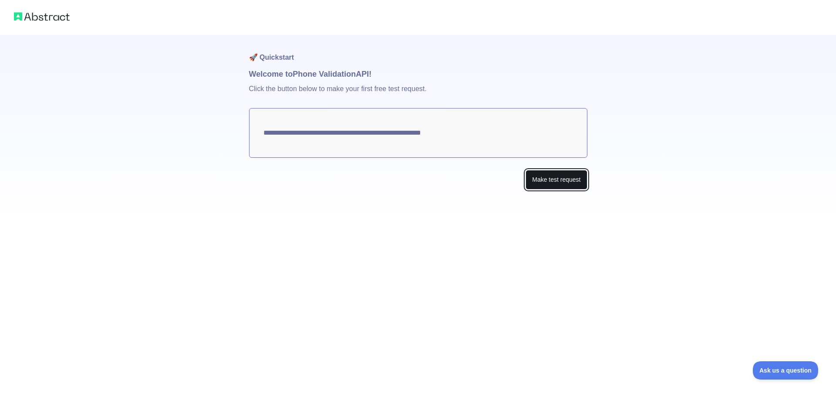  What do you see at coordinates (42, 17) in the screenshot?
I see `img: Abstract logo` at bounding box center [42, 17].